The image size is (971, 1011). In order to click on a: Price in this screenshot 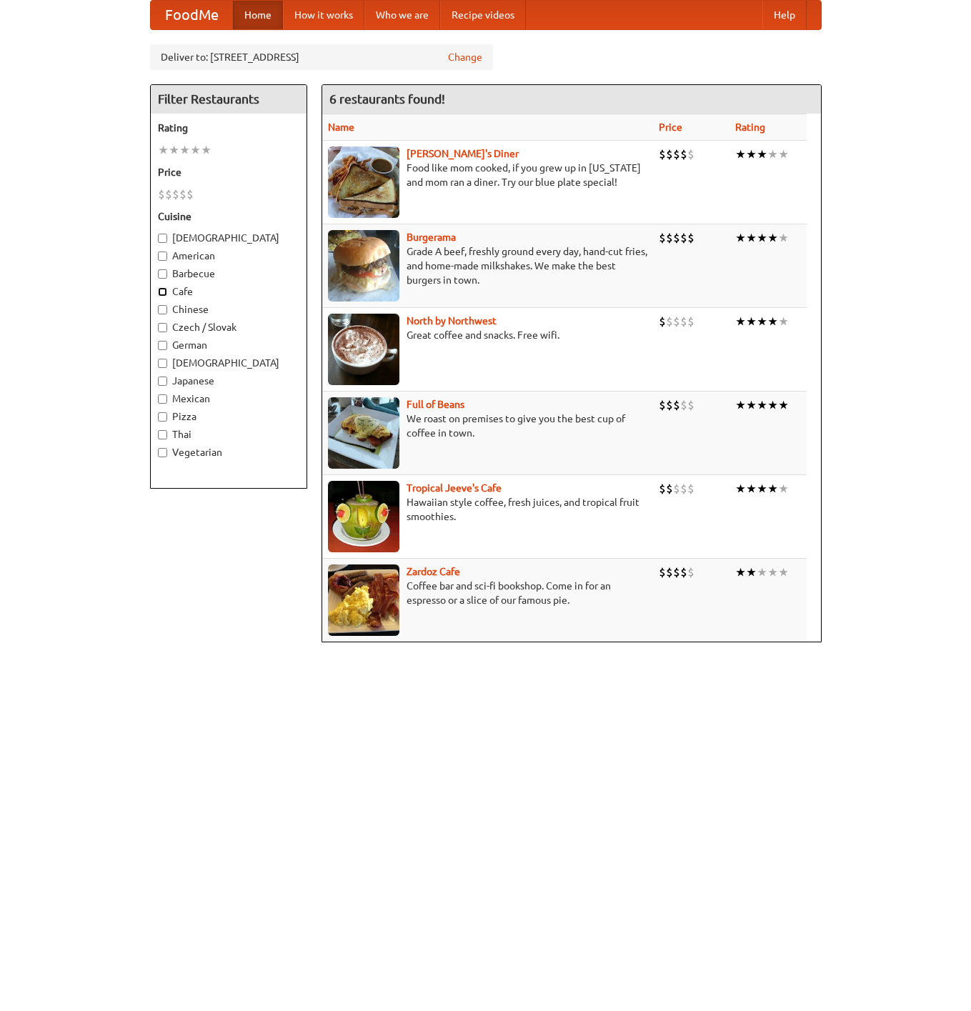, I will do `click(670, 127)`.